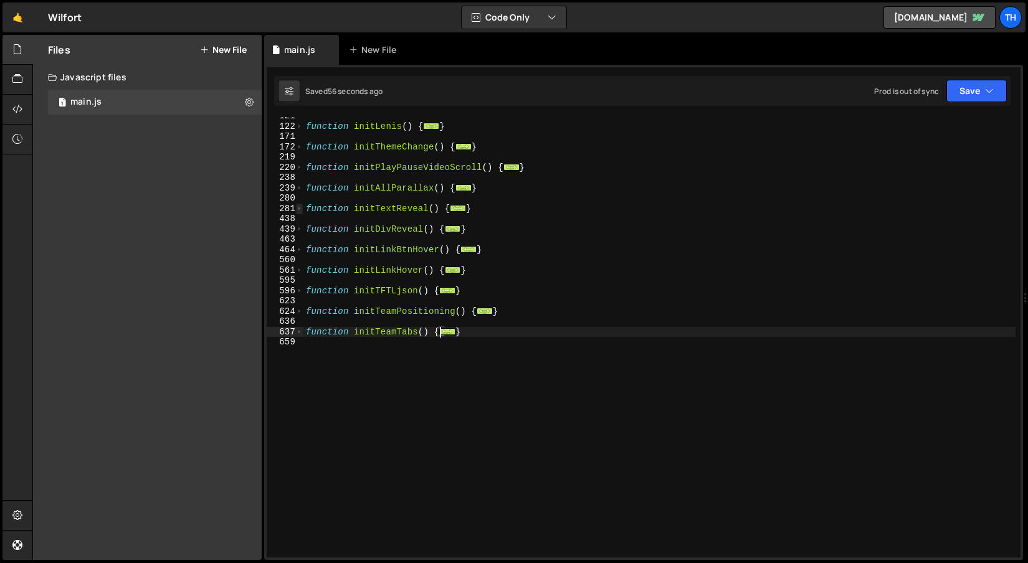  Describe the element at coordinates (59, 50) in the screenshot. I see `h2: Files` at that location.